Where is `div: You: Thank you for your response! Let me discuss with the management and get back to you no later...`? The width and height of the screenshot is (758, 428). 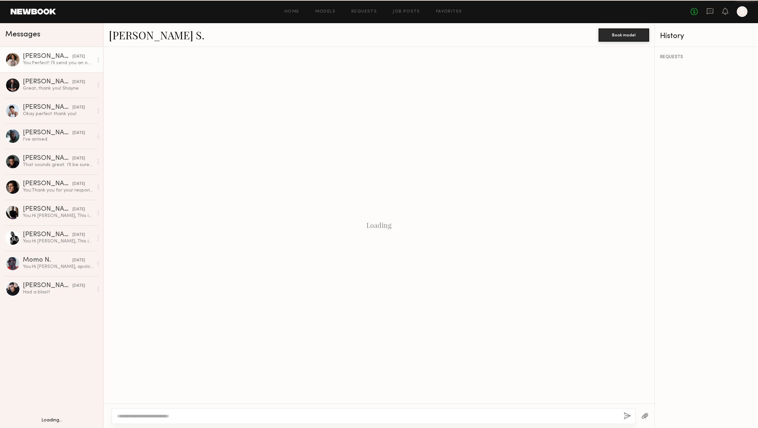 div: You: Thank you for your response! Let me discuss with the management and get back to you no later... is located at coordinates (58, 190).